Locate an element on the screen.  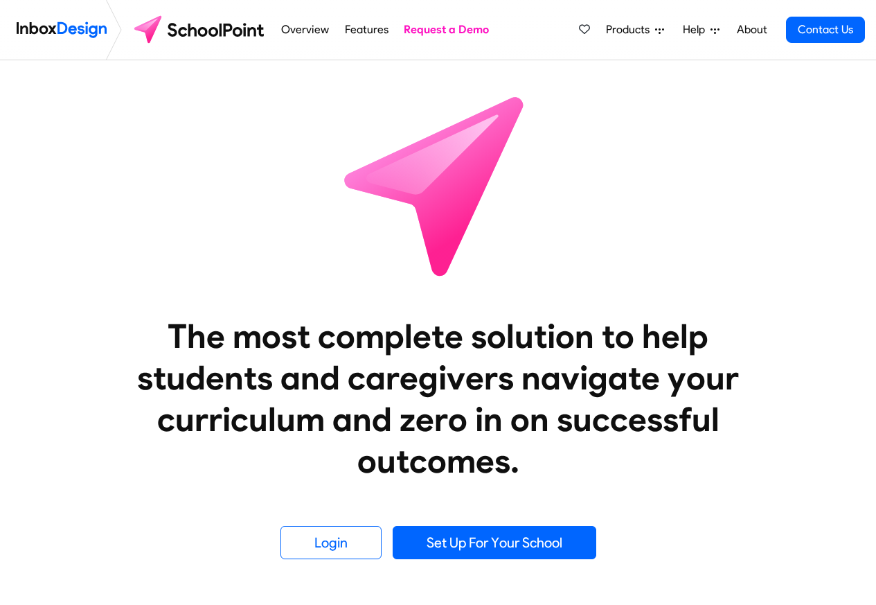
heading: The most complete solution to help students and caregivers navigate your curriculum and zero in o... is located at coordinates (439, 398).